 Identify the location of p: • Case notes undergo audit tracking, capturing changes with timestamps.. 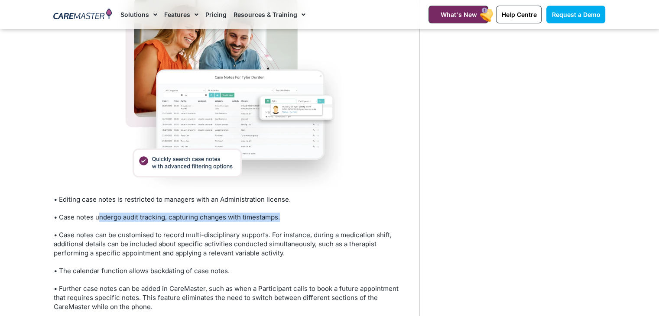
(232, 217).